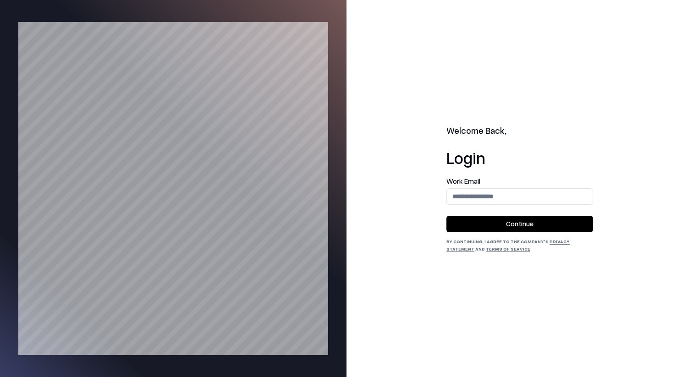  What do you see at coordinates (520, 181) in the screenshot?
I see `label: Work Email` at bounding box center [520, 181].